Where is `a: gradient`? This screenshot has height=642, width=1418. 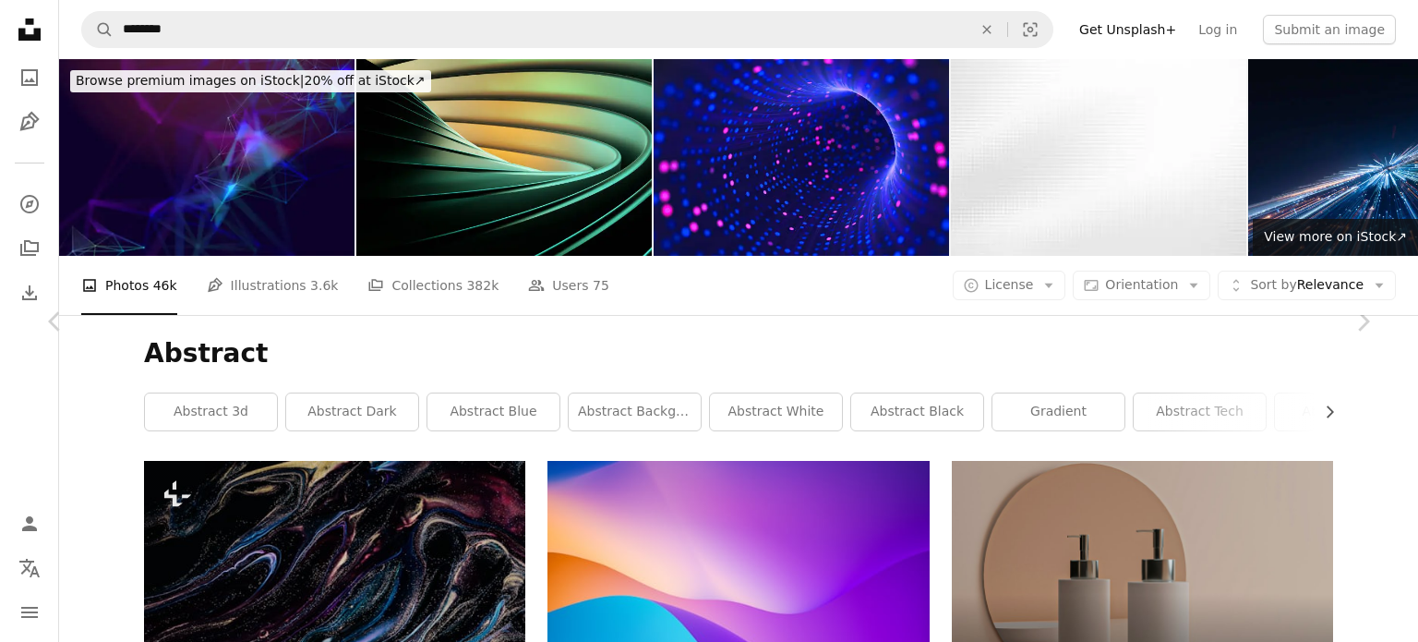 a: gradient is located at coordinates (1058, 412).